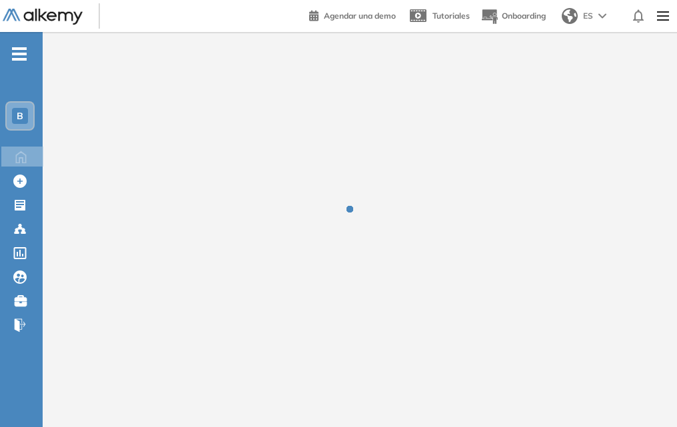  Describe the element at coordinates (360, 15) in the screenshot. I see `span: Agendar una demo` at that location.